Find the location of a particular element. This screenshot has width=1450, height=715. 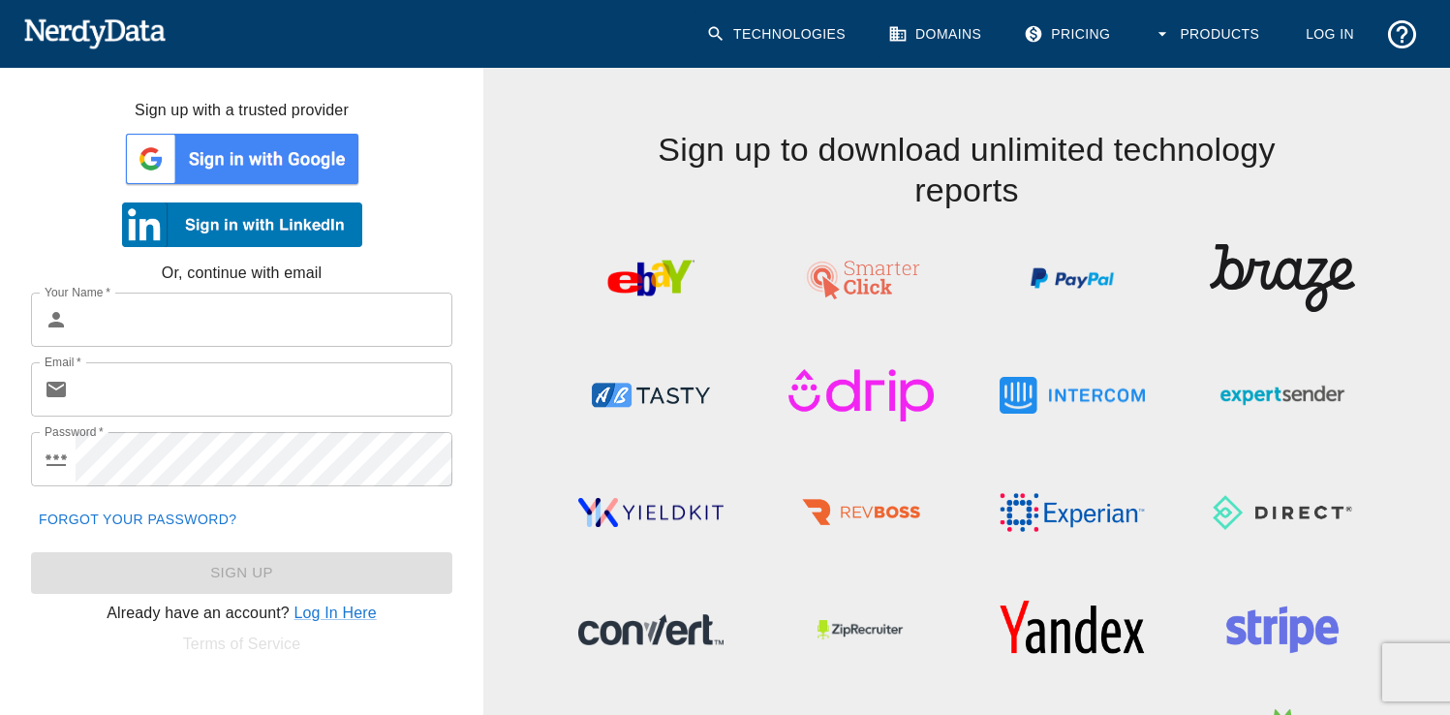

a: Domains is located at coordinates (936, 34).